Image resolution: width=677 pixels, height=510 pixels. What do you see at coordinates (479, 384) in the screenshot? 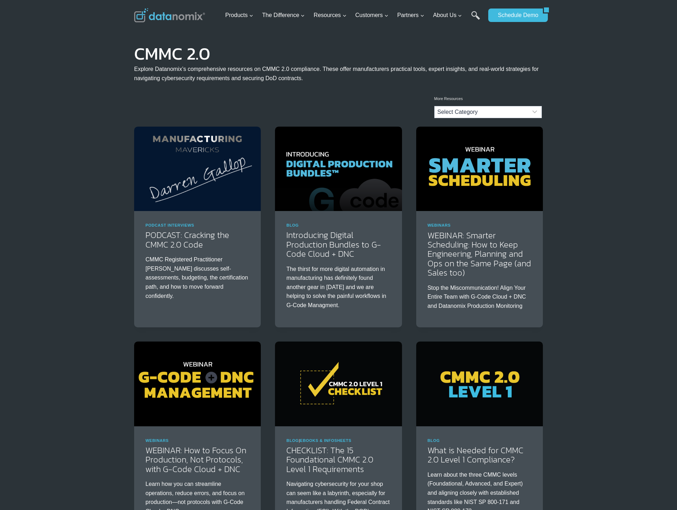
I see `img: What is Needed for CMMC 2.0 Level 1 Compliance?` at bounding box center [479, 384].